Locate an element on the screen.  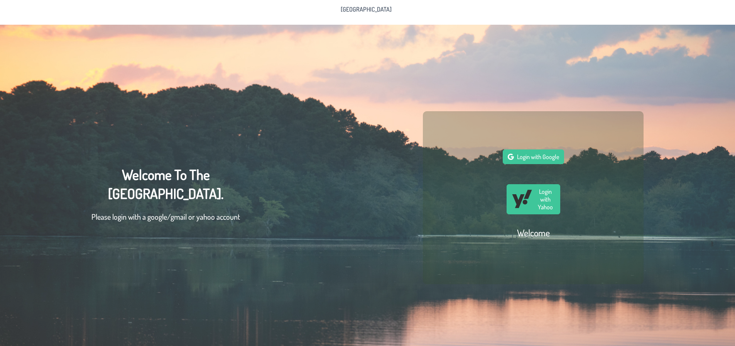
button: Login with Google is located at coordinates (533, 157).